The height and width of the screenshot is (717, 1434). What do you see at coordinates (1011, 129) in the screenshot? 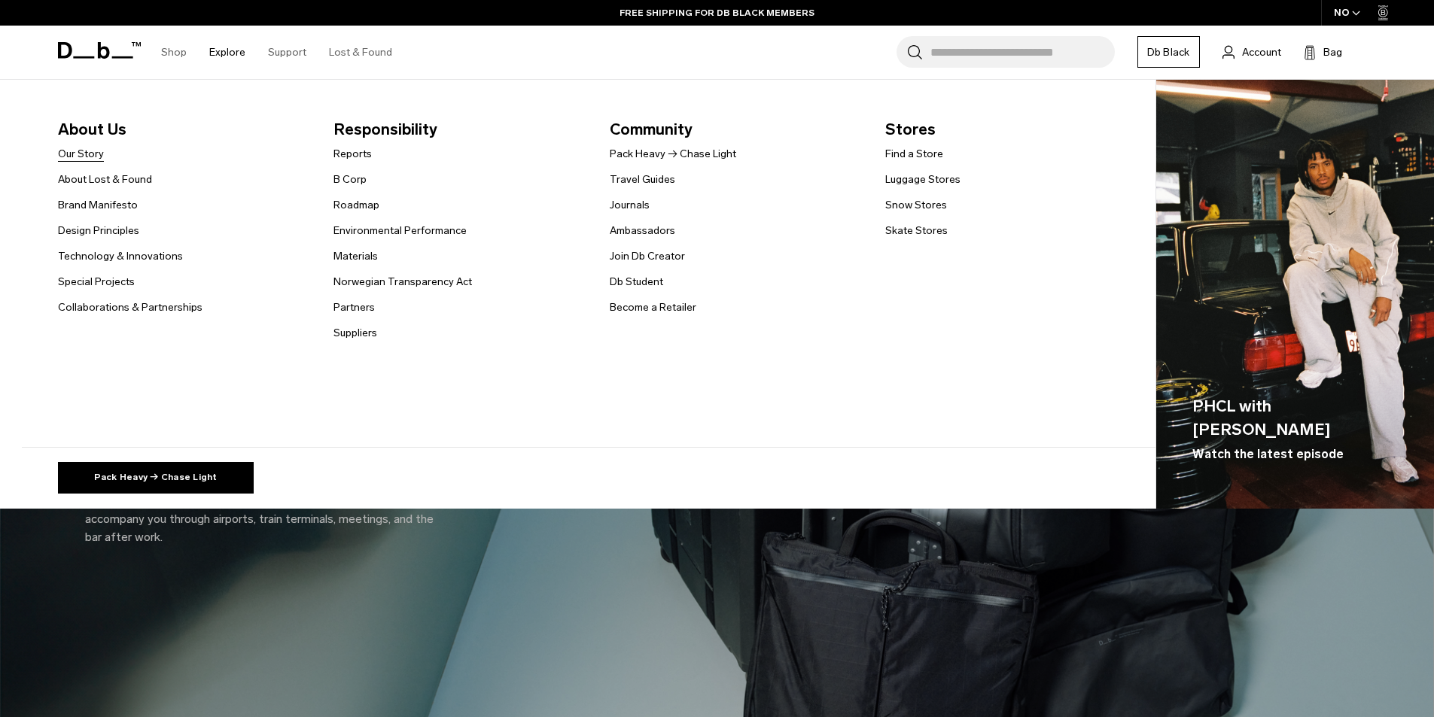
I see `span: Stores` at bounding box center [1011, 129].